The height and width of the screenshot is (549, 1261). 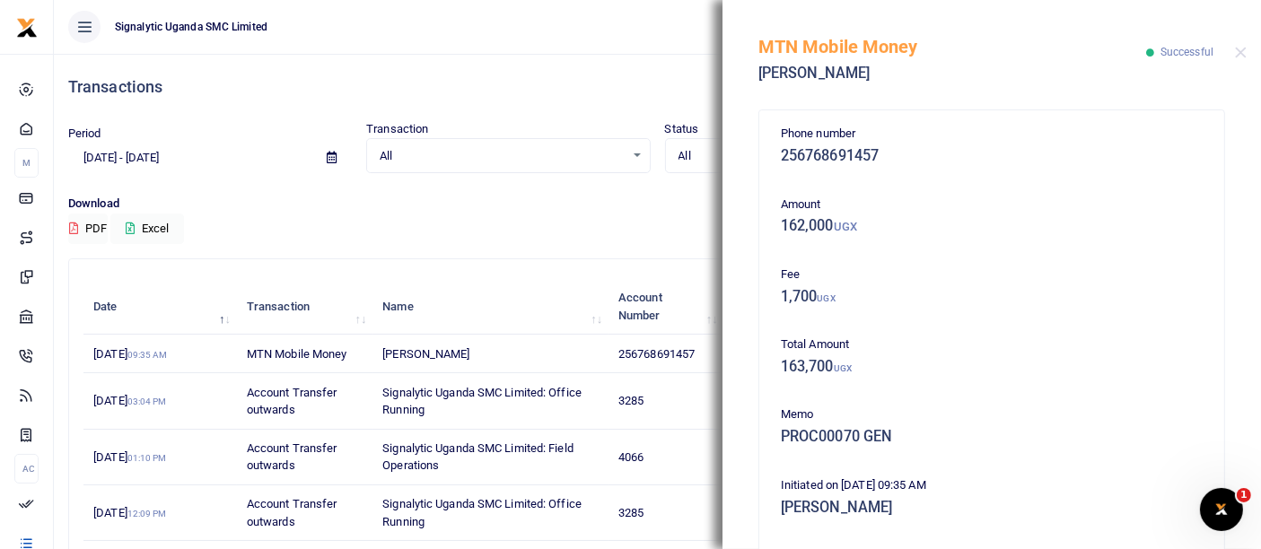 I want to click on span: MTN Mobile Money, so click(x=297, y=354).